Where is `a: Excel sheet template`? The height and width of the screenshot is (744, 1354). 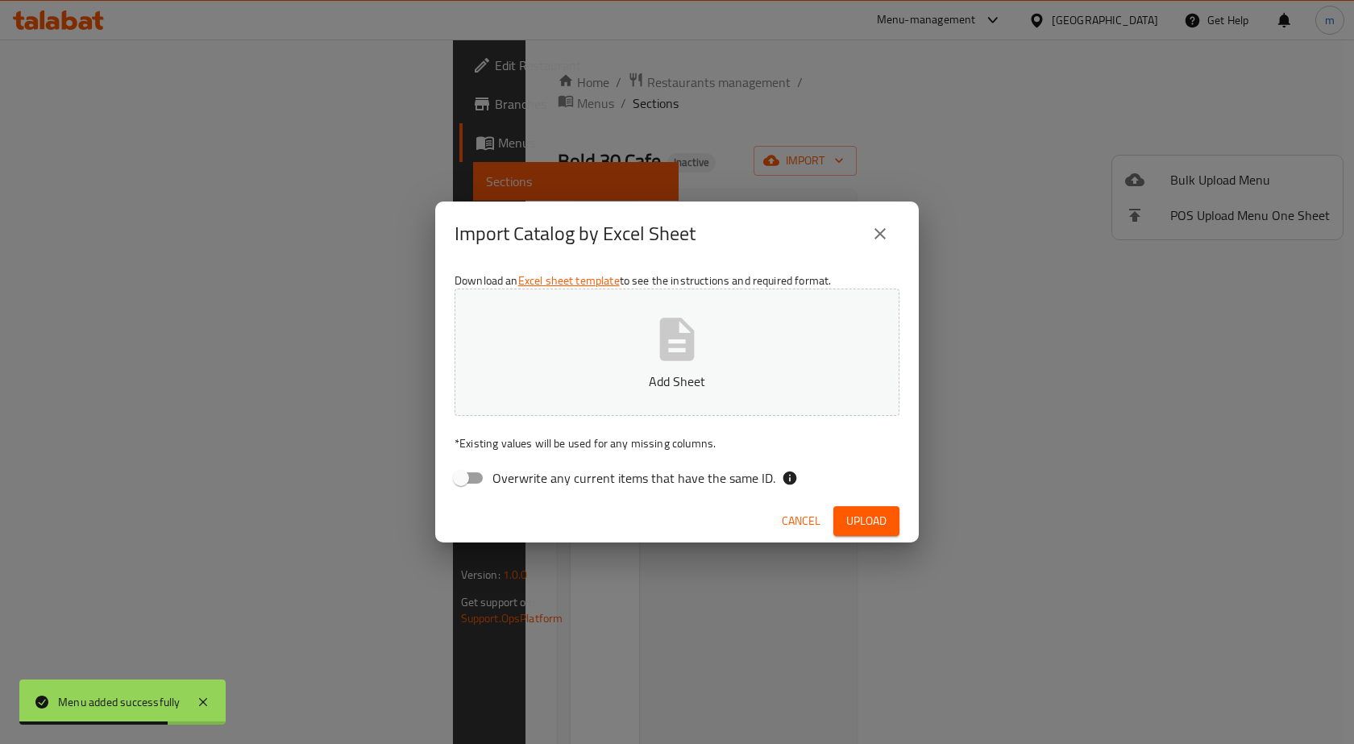 a: Excel sheet template is located at coordinates (569, 281).